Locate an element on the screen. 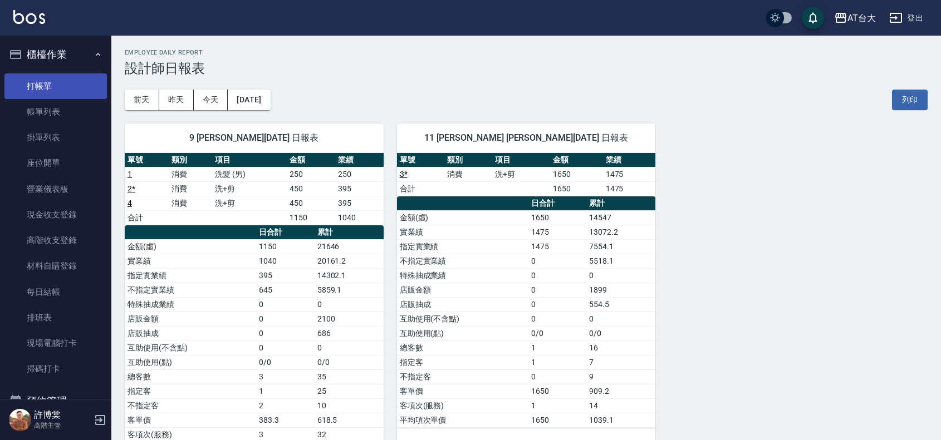  button: 登出 is located at coordinates (906, 18).